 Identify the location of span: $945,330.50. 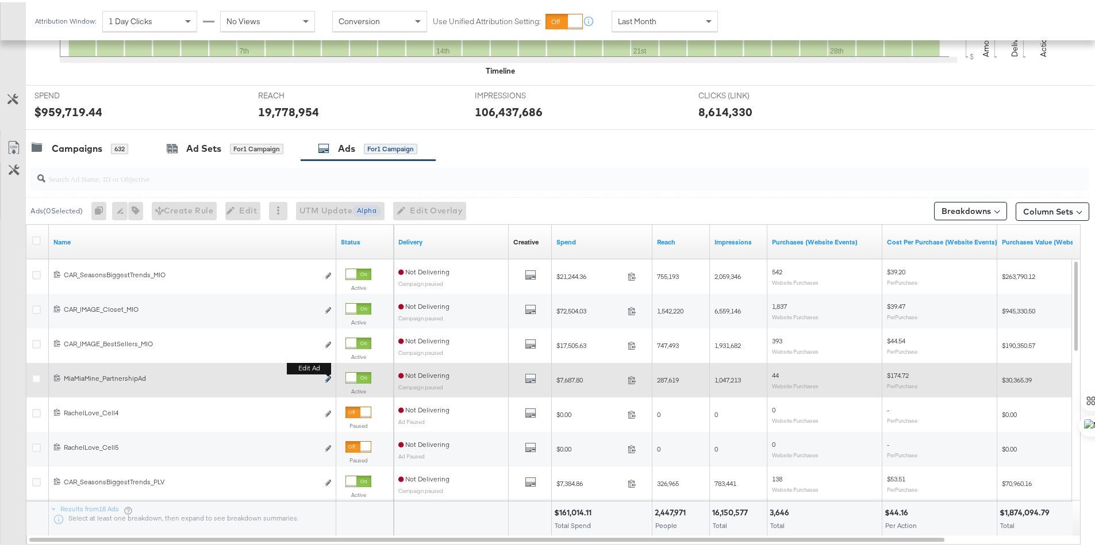
(1019, 308).